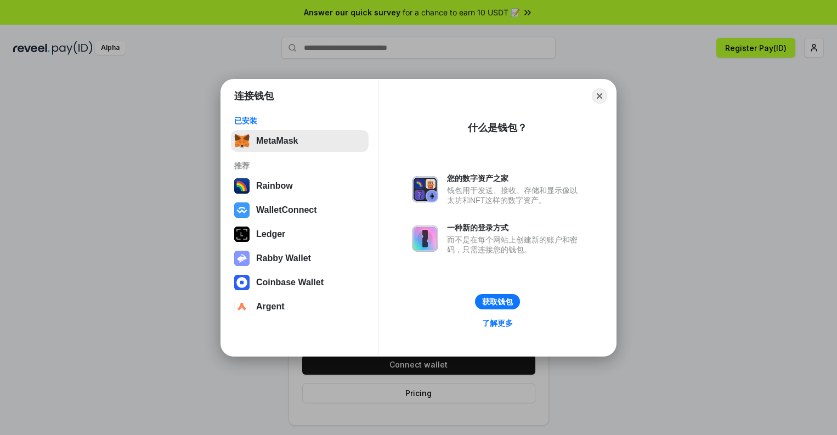 This screenshot has height=435, width=837. What do you see at coordinates (271, 307) in the screenshot?
I see `div: Argent` at bounding box center [271, 307].